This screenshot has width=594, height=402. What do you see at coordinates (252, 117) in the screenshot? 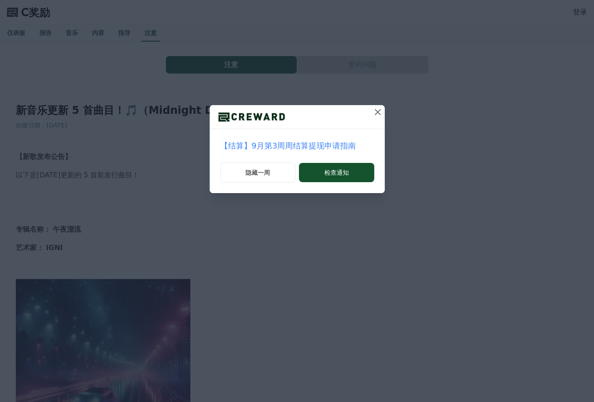
I see `img: 标识` at bounding box center [252, 117].